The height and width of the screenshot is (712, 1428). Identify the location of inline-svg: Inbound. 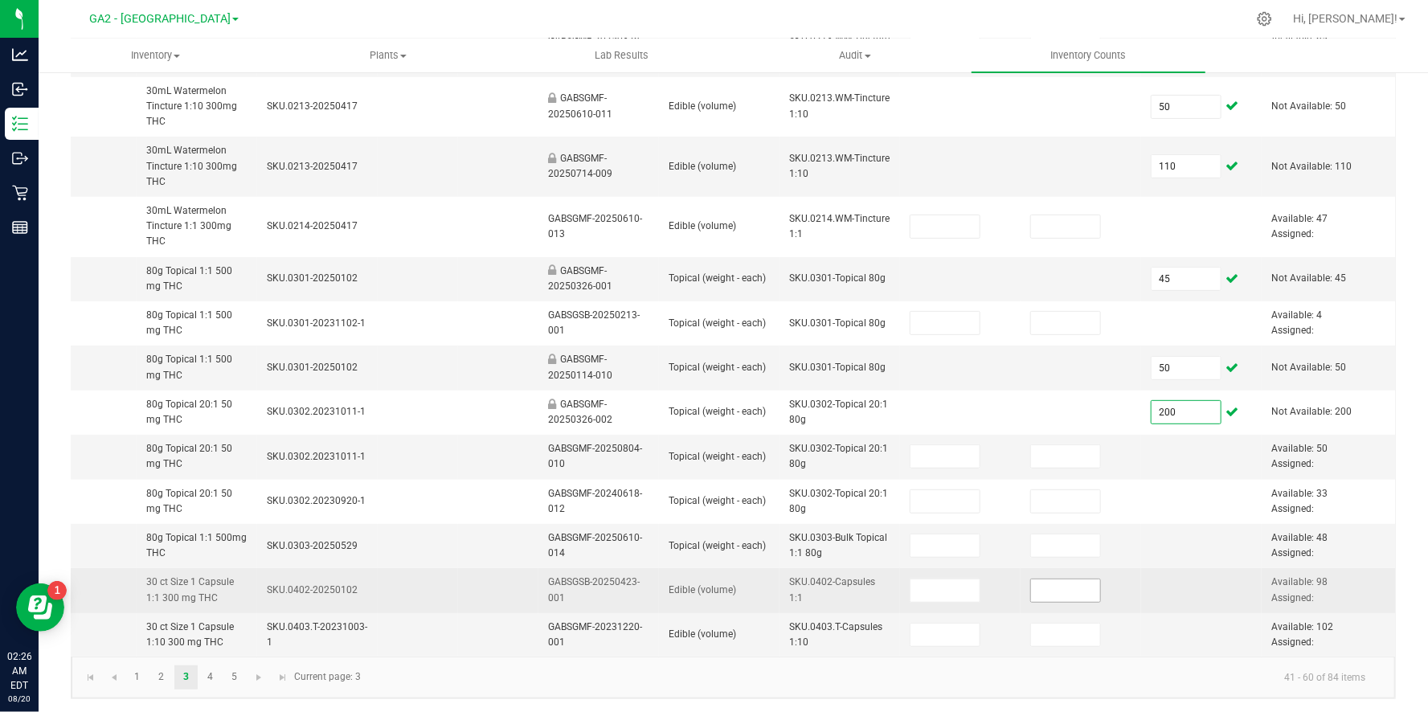
(20, 89).